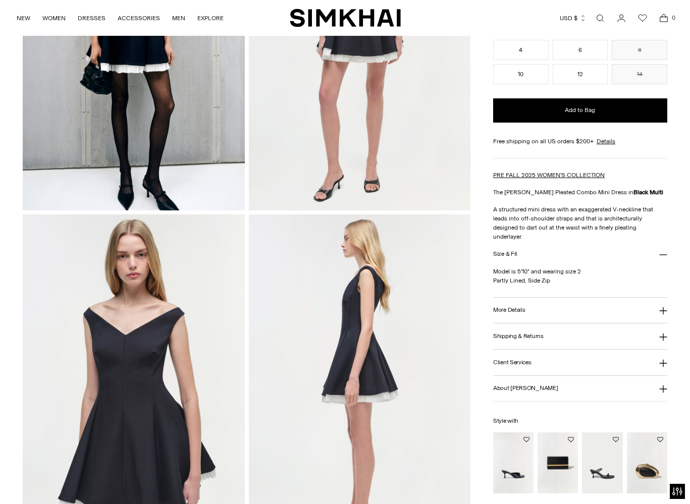  I want to click on h3: Shipping & Returns, so click(518, 336).